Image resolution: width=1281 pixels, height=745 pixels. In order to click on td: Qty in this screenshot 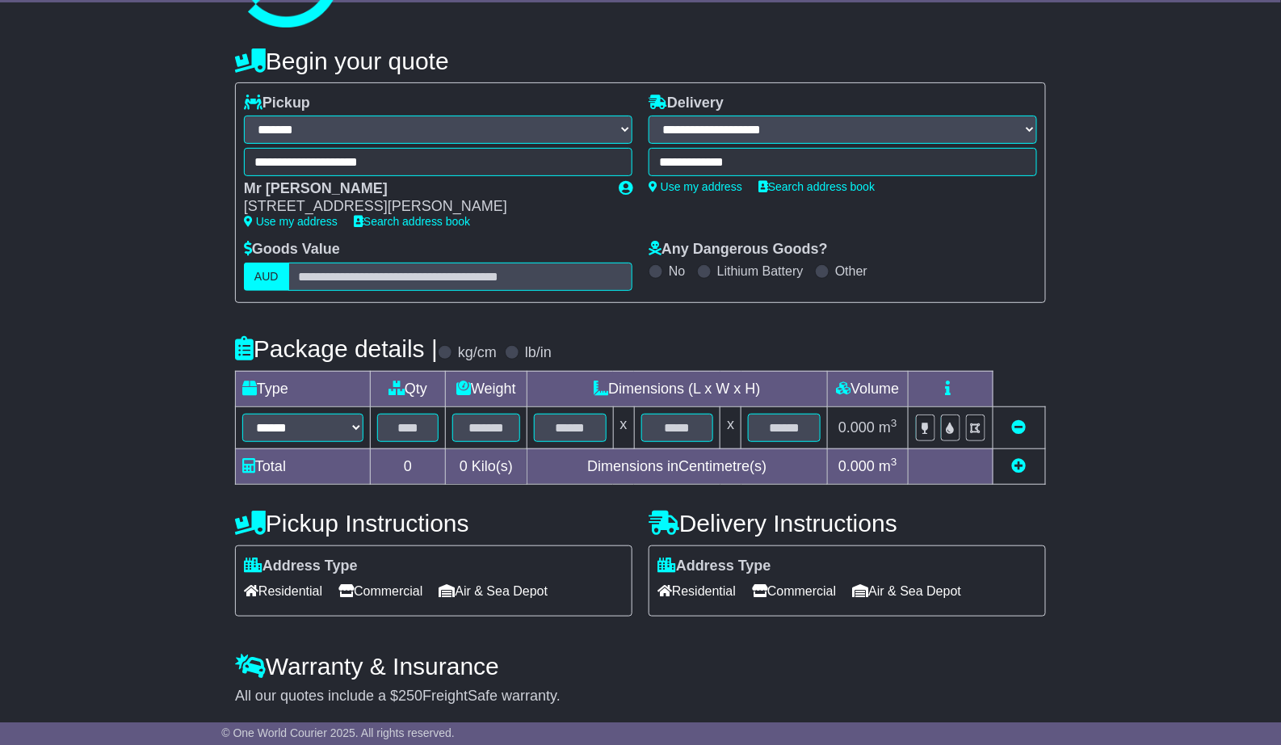, I will do `click(408, 389)`.